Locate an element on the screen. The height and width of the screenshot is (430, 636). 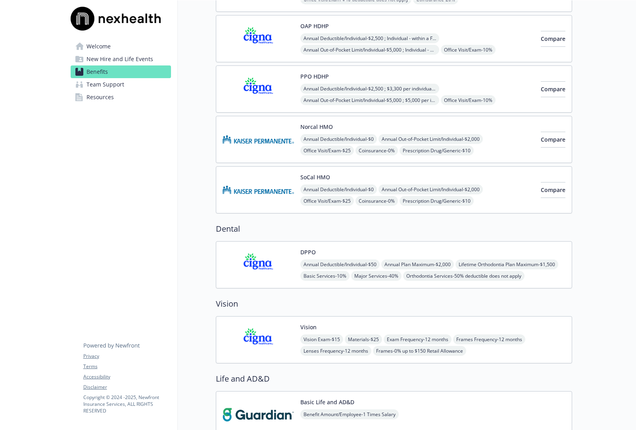
h2: Dental is located at coordinates (394, 229).